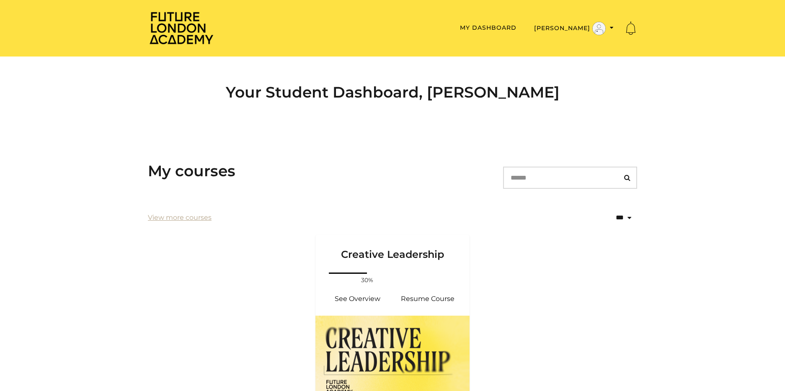  Describe the element at coordinates (428, 299) in the screenshot. I see `a: Creative Leadership: Resume Course` at that location.